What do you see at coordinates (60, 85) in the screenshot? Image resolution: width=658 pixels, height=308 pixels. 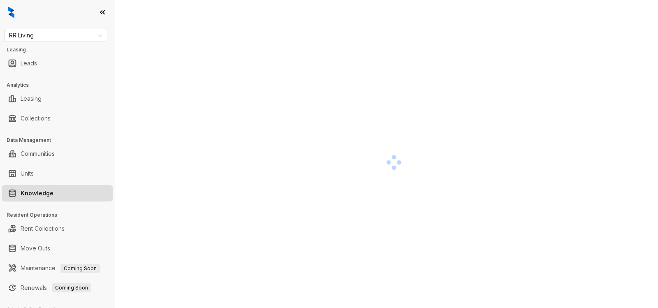 I see `h3: Analytics` at bounding box center [60, 85].